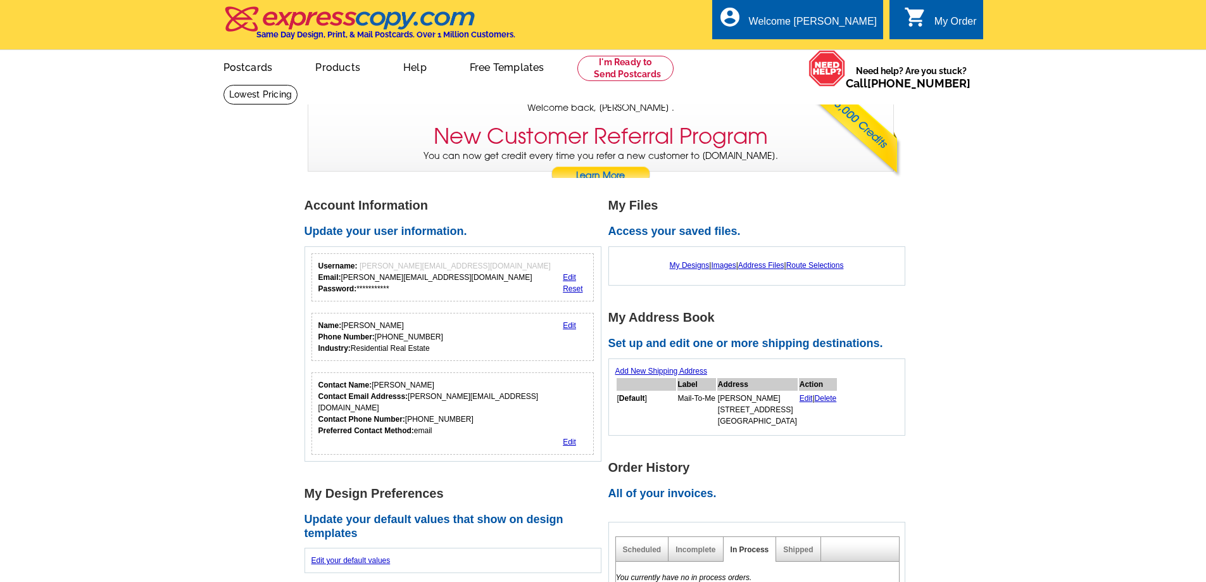 Image resolution: width=1206 pixels, height=582 pixels. I want to click on a: Delete, so click(826, 398).